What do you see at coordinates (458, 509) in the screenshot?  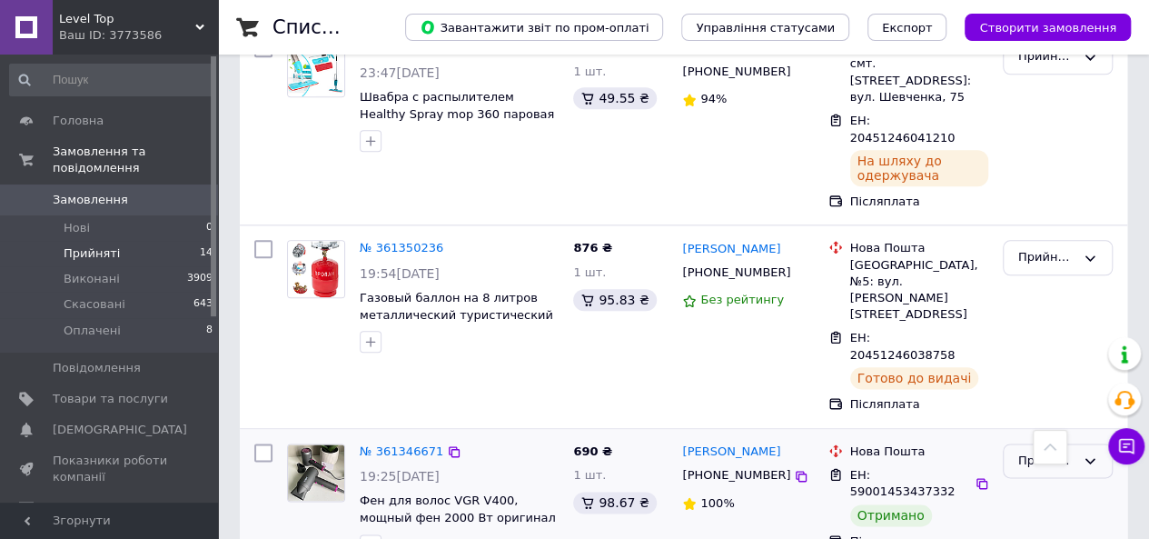 I see `span: Фен для волос VGR V400, мощный фен 2000 Вт оригинал` at bounding box center [458, 509].